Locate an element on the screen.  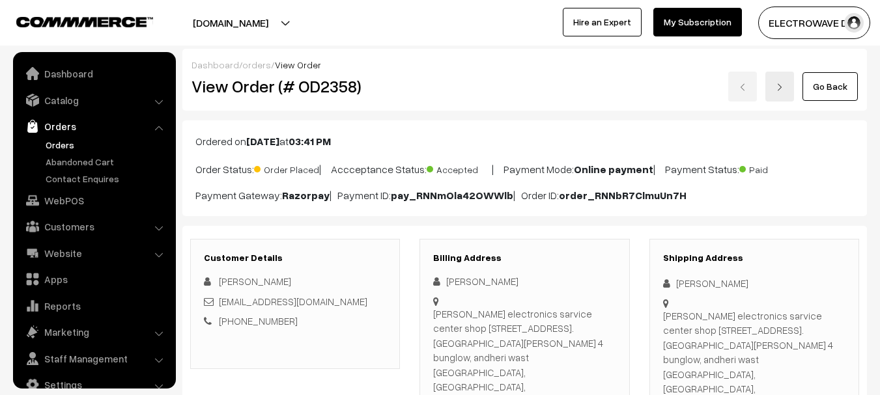
b: Online payment is located at coordinates (614, 169).